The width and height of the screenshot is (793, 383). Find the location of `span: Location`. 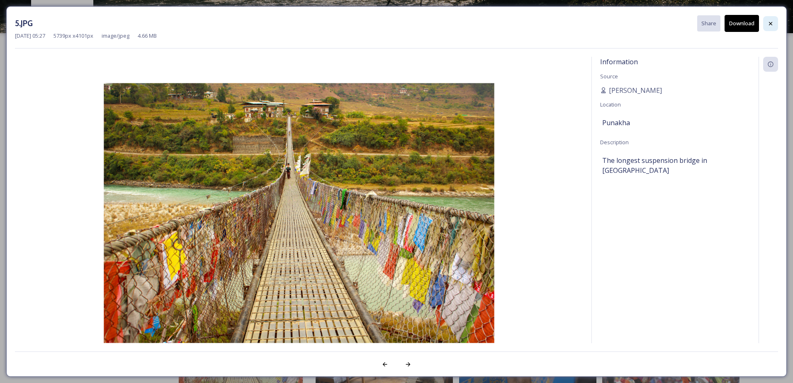

span: Location is located at coordinates (611, 105).